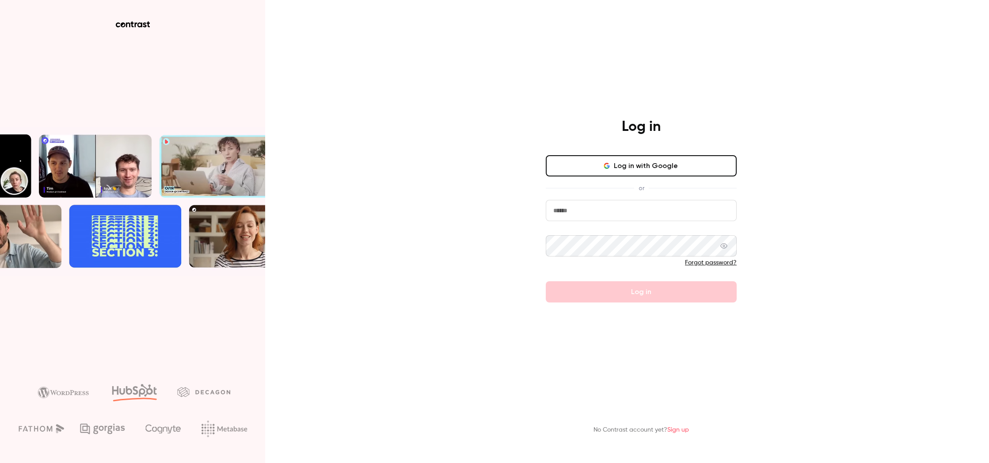  Describe the element at coordinates (641, 127) in the screenshot. I see `h4: Log in` at that location.